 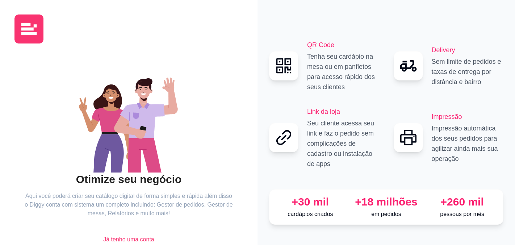 I want to click on h2: Delivery, so click(x=468, y=50).